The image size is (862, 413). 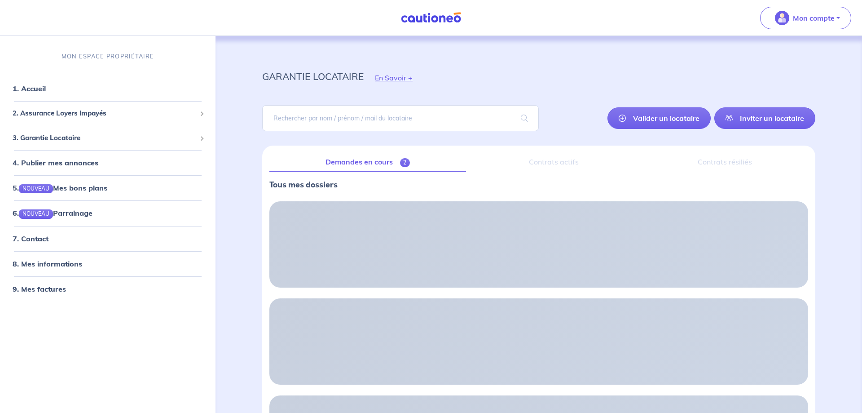 I want to click on a: 1. Accueil, so click(x=29, y=88).